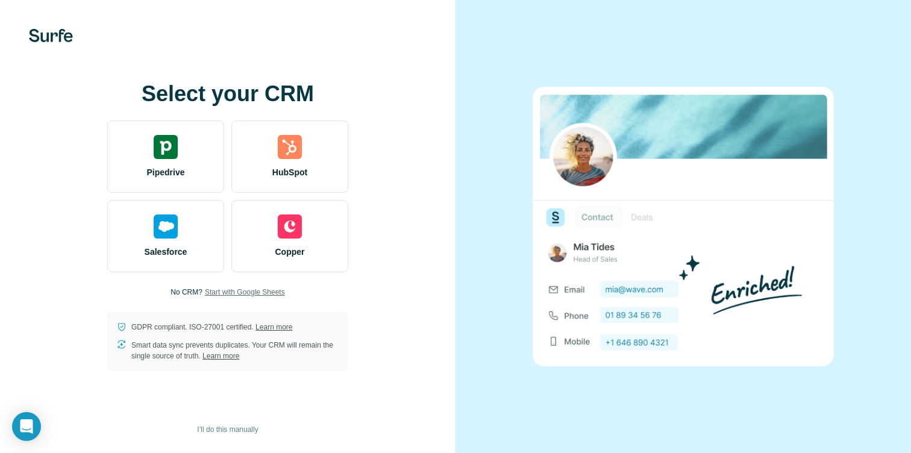 The width and height of the screenshot is (911, 453). I want to click on span: HubSpot, so click(290, 172).